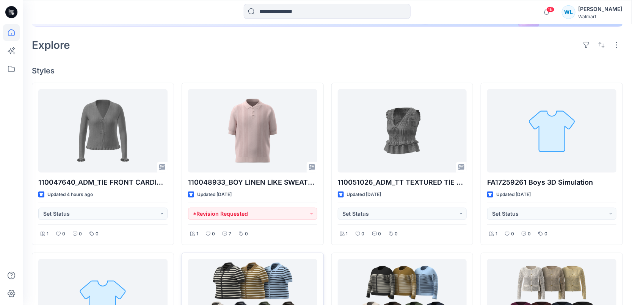 Image resolution: width=632 pixels, height=305 pixels. I want to click on a: 110051026_ADM_TT TEXTURED TIE FRONT TOP, so click(402, 131).